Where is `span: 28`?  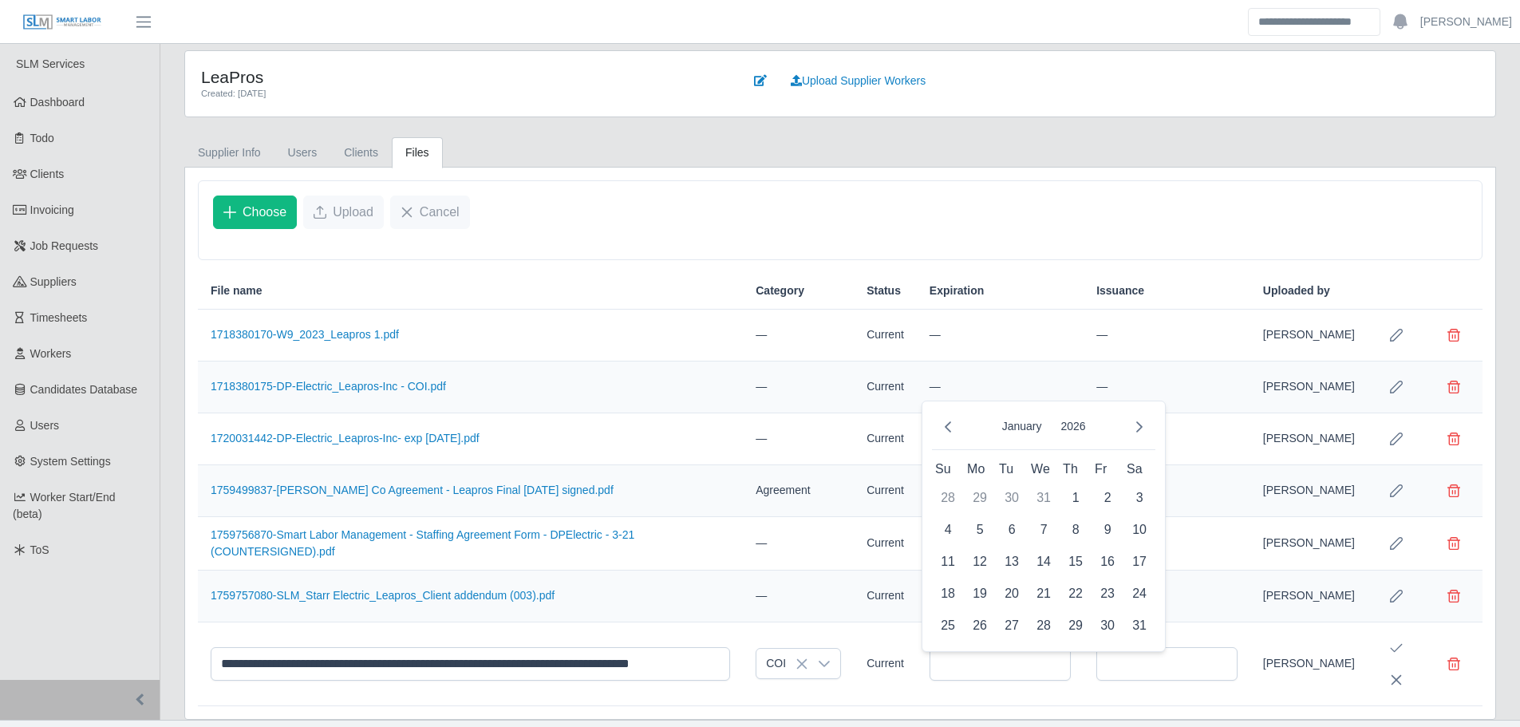
span: 28 is located at coordinates (1043, 625).